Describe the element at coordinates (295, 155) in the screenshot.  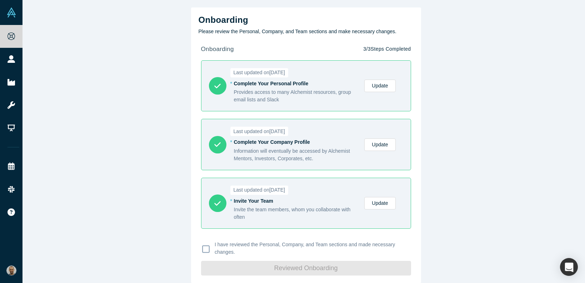
I see `div: Information will eventually be accessed by Alchemist Mentors, Investors, Corporates, etc.` at that location.